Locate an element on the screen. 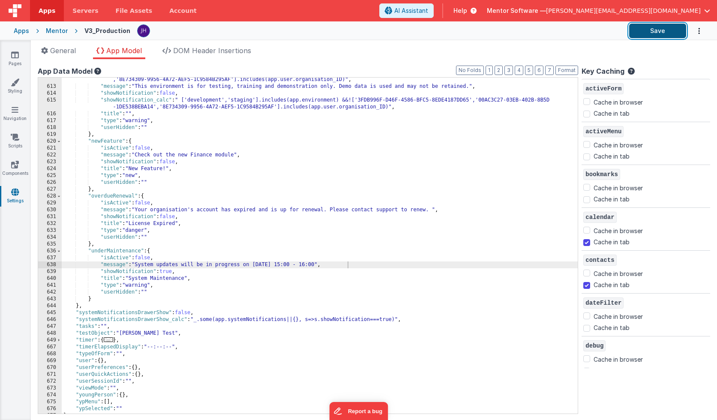  span: Help is located at coordinates (461, 11).